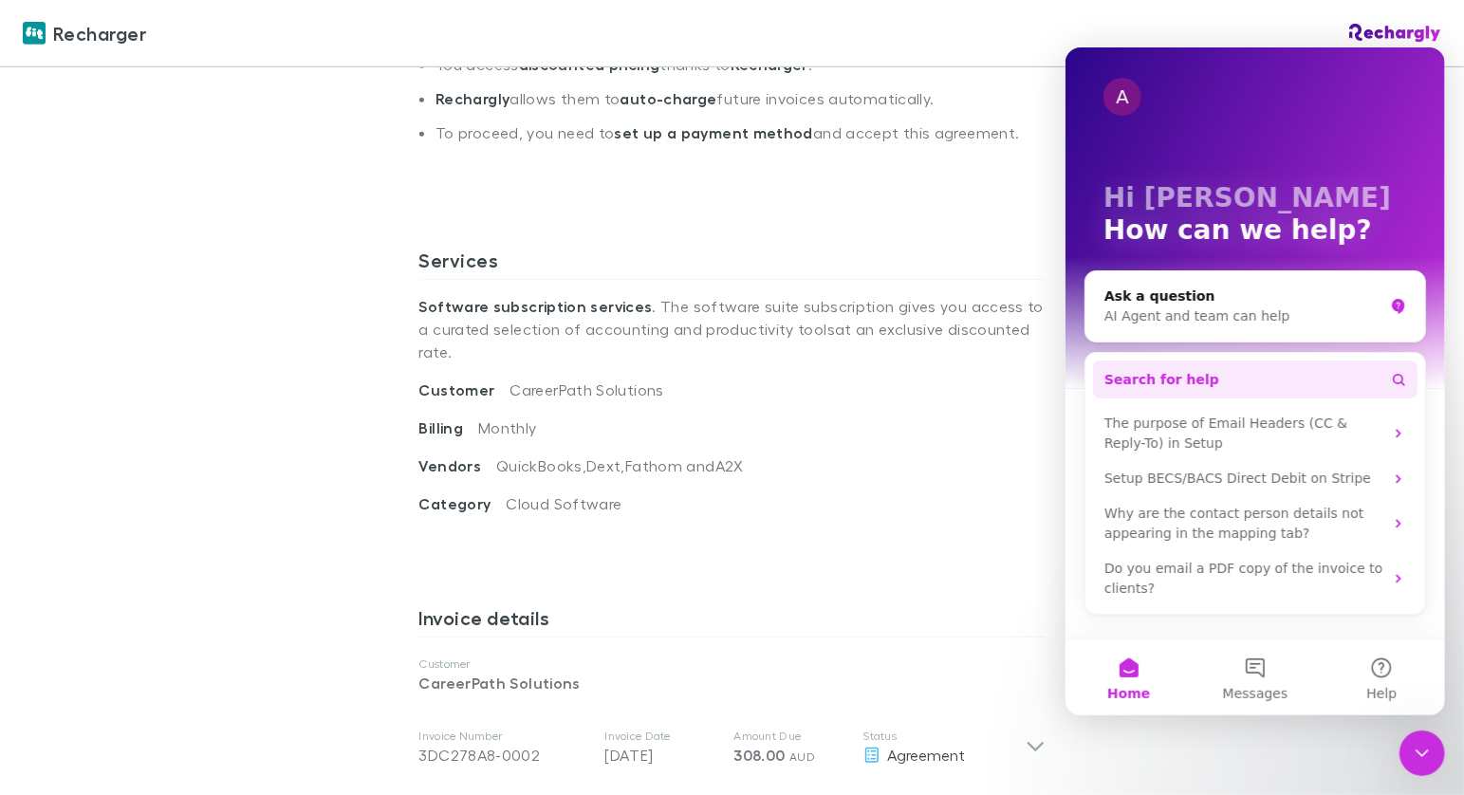 Image resolution: width=1464 pixels, height=795 pixels. What do you see at coordinates (458, 466) in the screenshot?
I see `span: Vendors` at bounding box center [458, 466].